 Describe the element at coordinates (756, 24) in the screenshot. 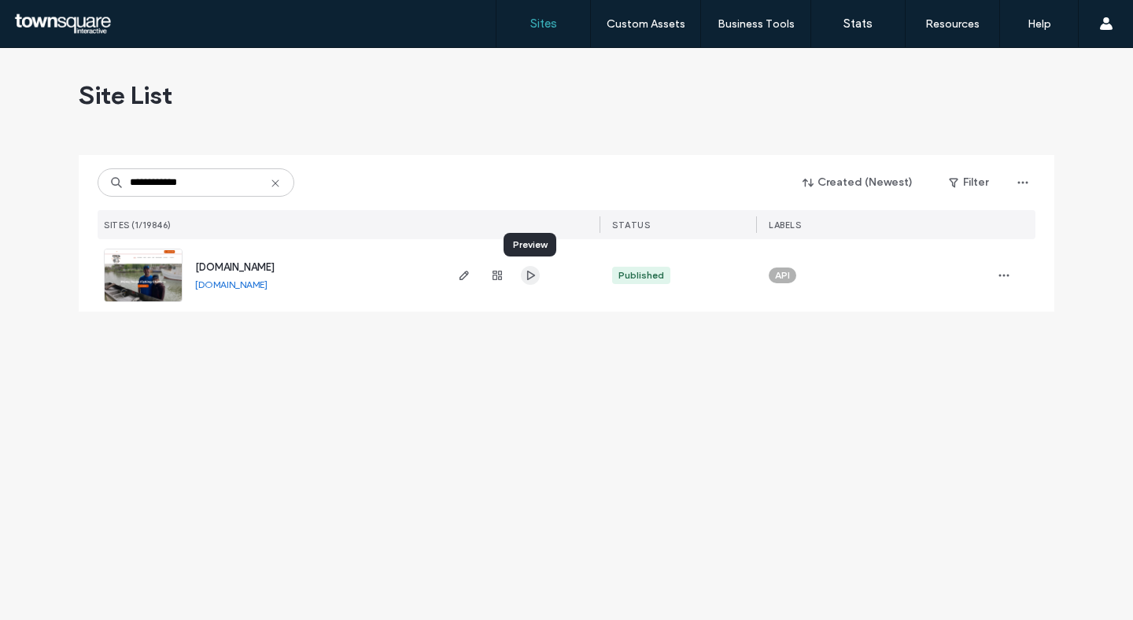

I see `label: Business Tools` at that location.